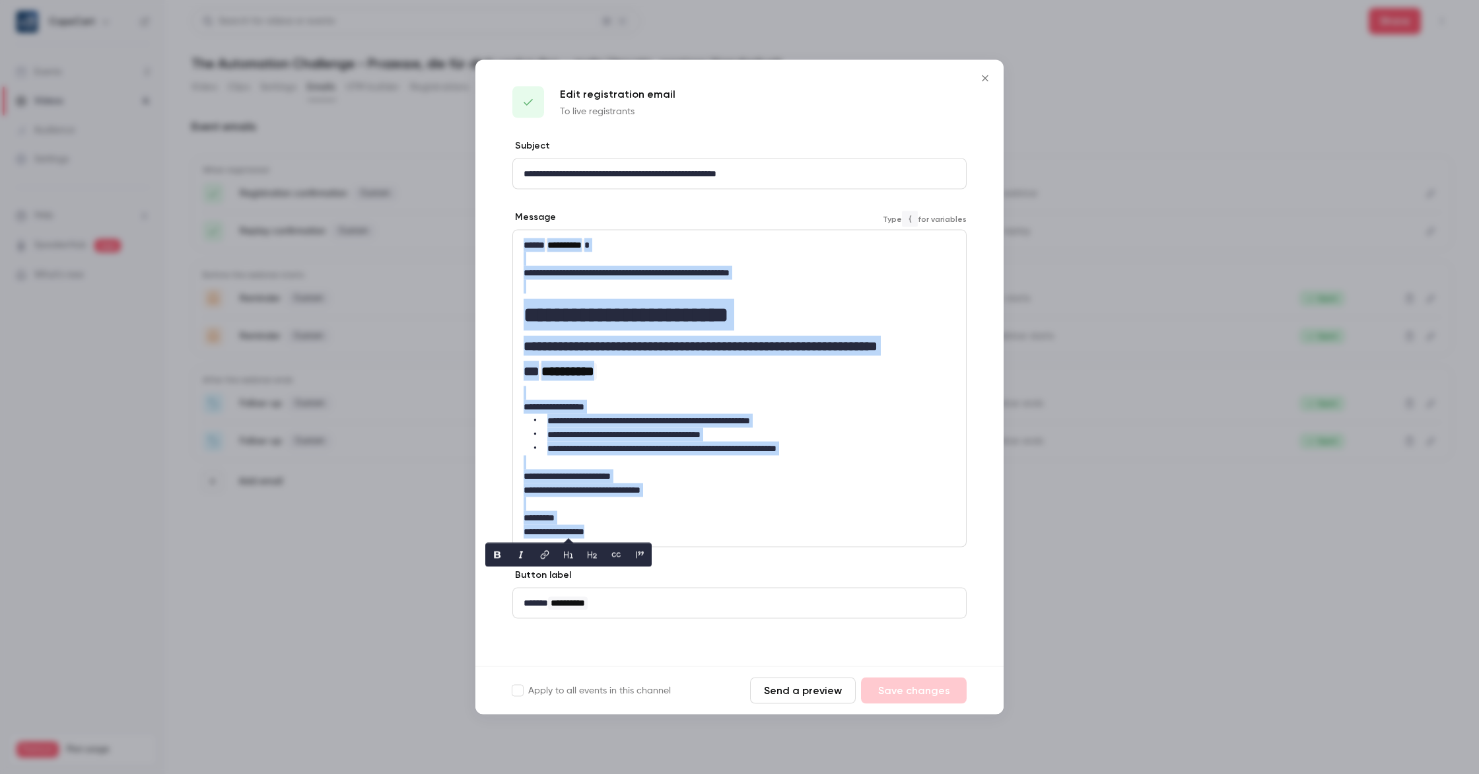 The width and height of the screenshot is (1479, 774). I want to click on label: Apply to all events in this channel, so click(592, 691).